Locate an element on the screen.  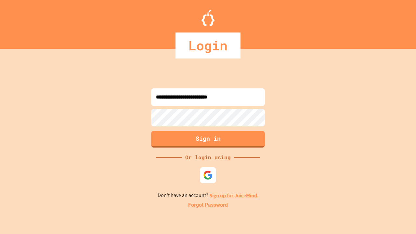
a: Forgot Password is located at coordinates (208, 205).